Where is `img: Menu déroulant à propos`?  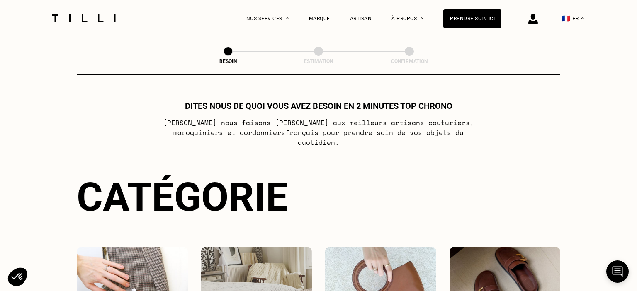
img: Menu déroulant à propos is located at coordinates (421, 18).